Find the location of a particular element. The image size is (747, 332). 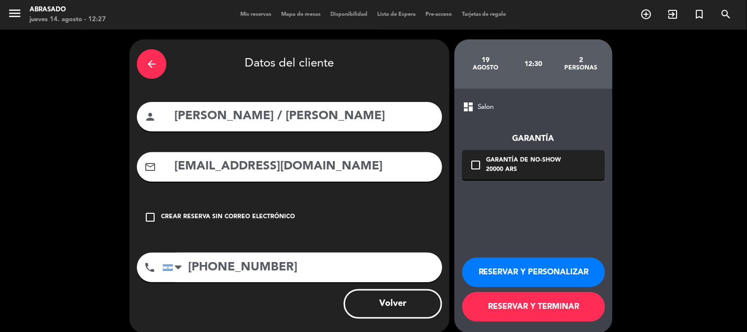

i: person is located at coordinates (150, 117).